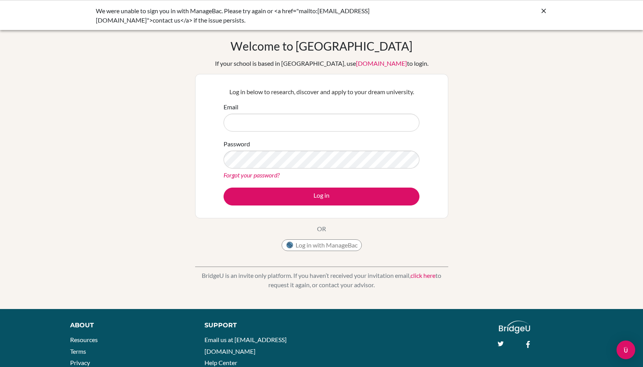  I want to click on div: Open Intercom Messenger, so click(626, 350).